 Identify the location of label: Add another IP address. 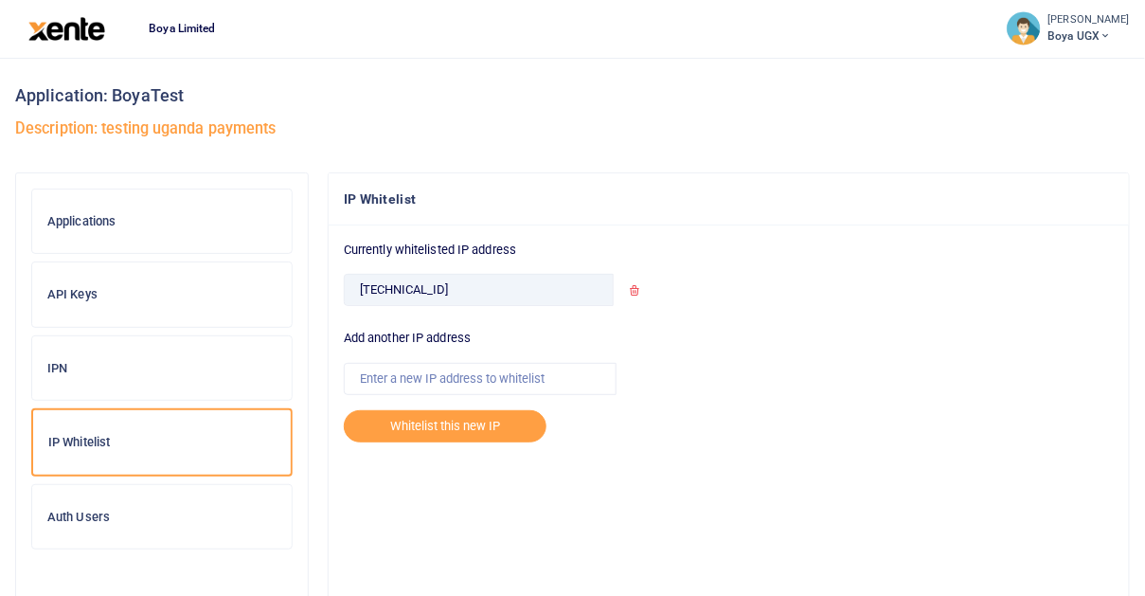
(407, 338).